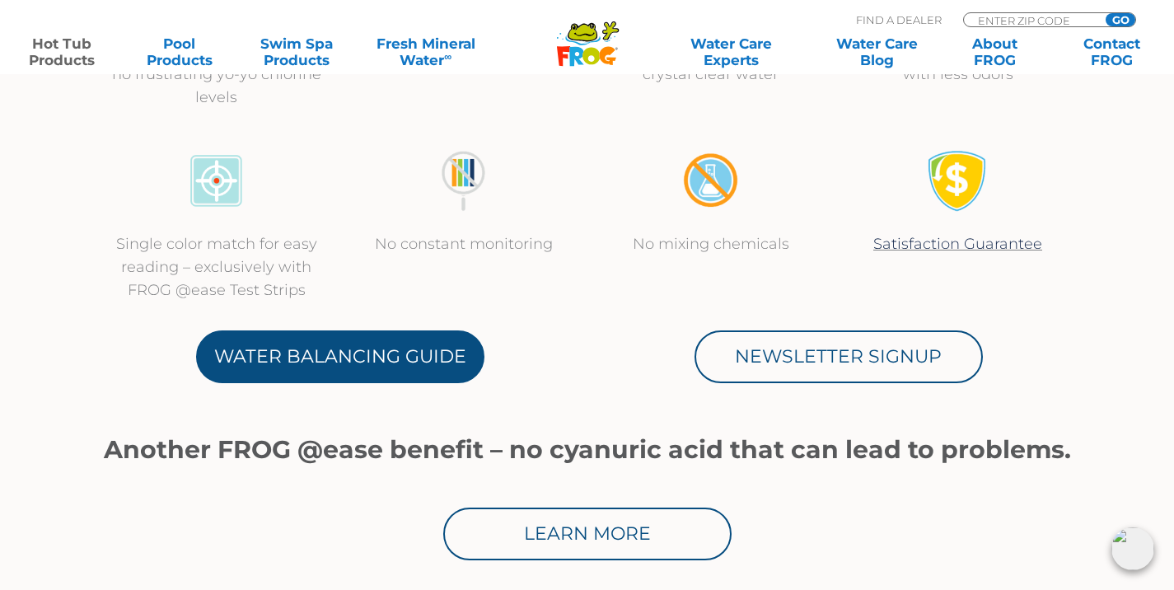 Image resolution: width=1174 pixels, height=590 pixels. What do you see at coordinates (732, 52) in the screenshot?
I see `a: Water CareExperts` at bounding box center [732, 52].